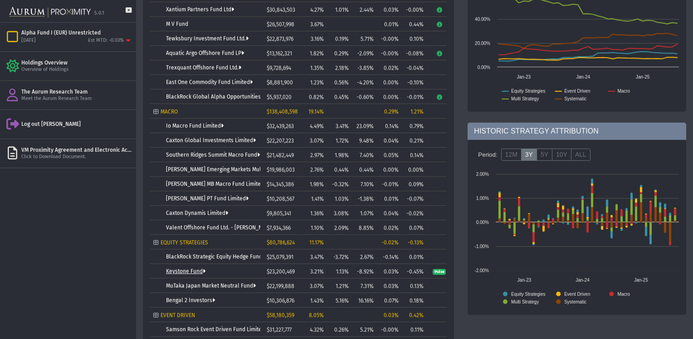 The height and width of the screenshot is (339, 693). What do you see at coordinates (279, 213) in the screenshot?
I see `span: $9,805,341` at bounding box center [279, 213].